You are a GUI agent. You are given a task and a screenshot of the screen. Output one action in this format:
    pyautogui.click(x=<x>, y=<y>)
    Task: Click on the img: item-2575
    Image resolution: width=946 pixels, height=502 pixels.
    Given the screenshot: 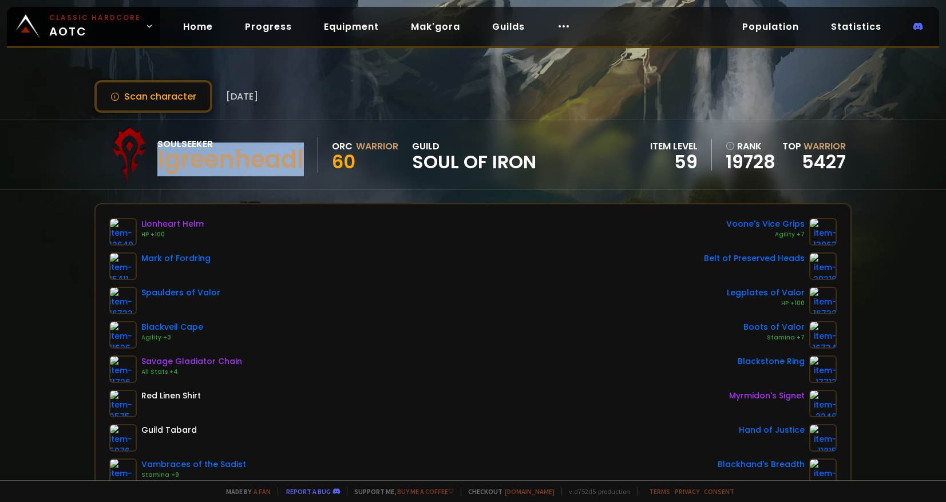 What is the action you would take?
    pyautogui.click(x=123, y=404)
    